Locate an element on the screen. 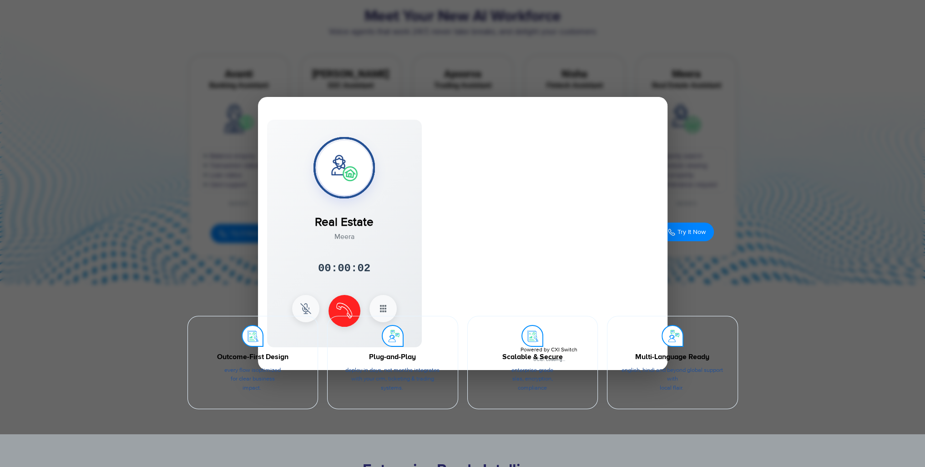  div: Scalable & Secure is located at coordinates (533, 357).